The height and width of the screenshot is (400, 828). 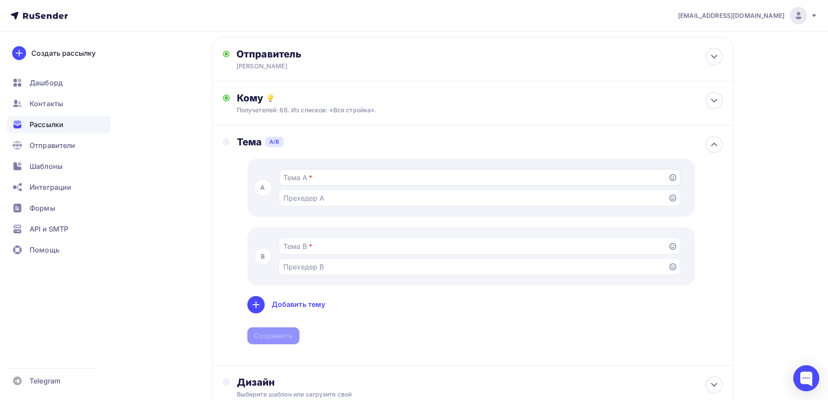 I want to click on a: Отправители, so click(x=59, y=145).